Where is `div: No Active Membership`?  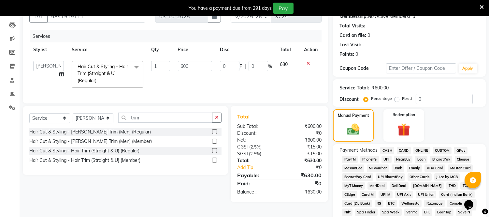
div: No Active Membership is located at coordinates (409, 16).